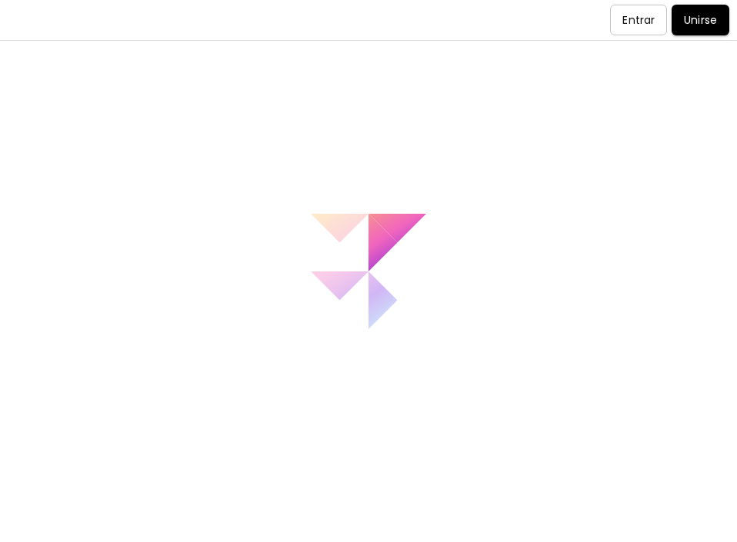 The image size is (737, 542). Describe the element at coordinates (700, 20) in the screenshot. I see `a: Unirse` at that location.